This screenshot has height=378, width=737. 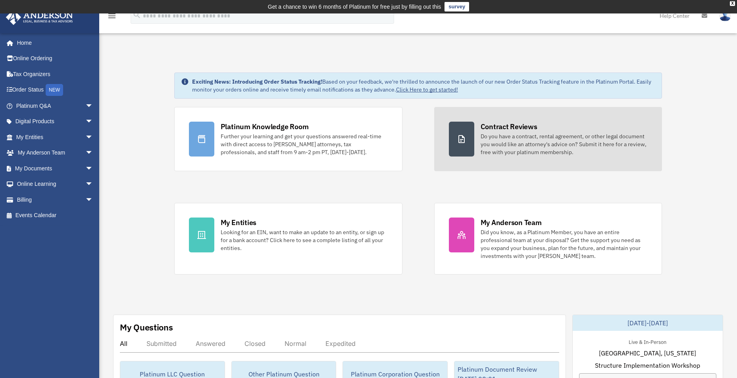 I want to click on div: close, so click(x=732, y=4).